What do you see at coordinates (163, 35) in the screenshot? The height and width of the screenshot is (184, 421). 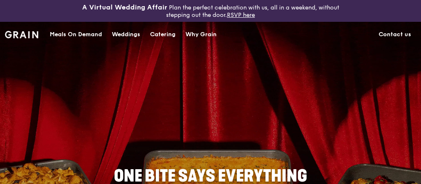 I see `a: Catering` at bounding box center [163, 35].